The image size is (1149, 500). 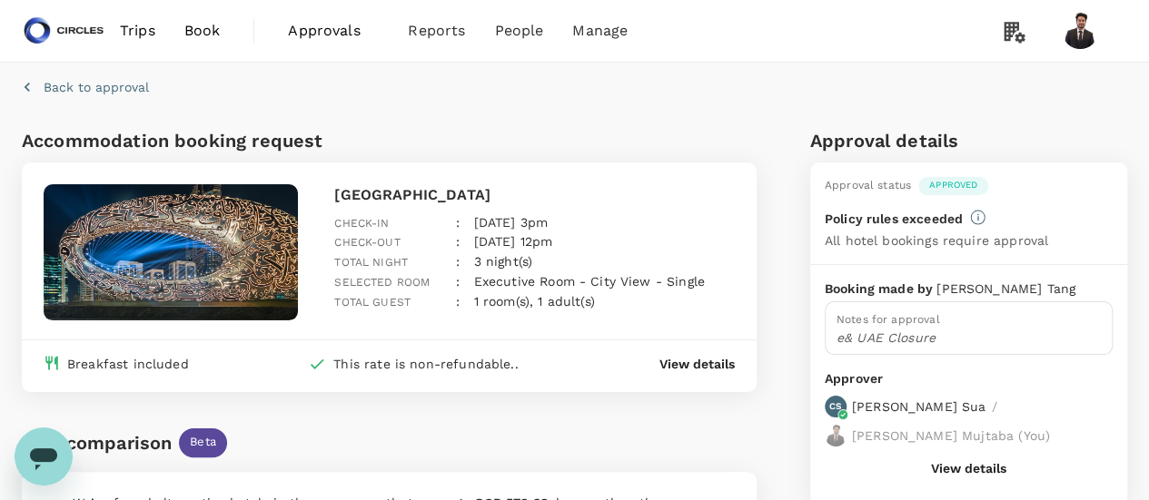 I want to click on span: Manage, so click(x=599, y=31).